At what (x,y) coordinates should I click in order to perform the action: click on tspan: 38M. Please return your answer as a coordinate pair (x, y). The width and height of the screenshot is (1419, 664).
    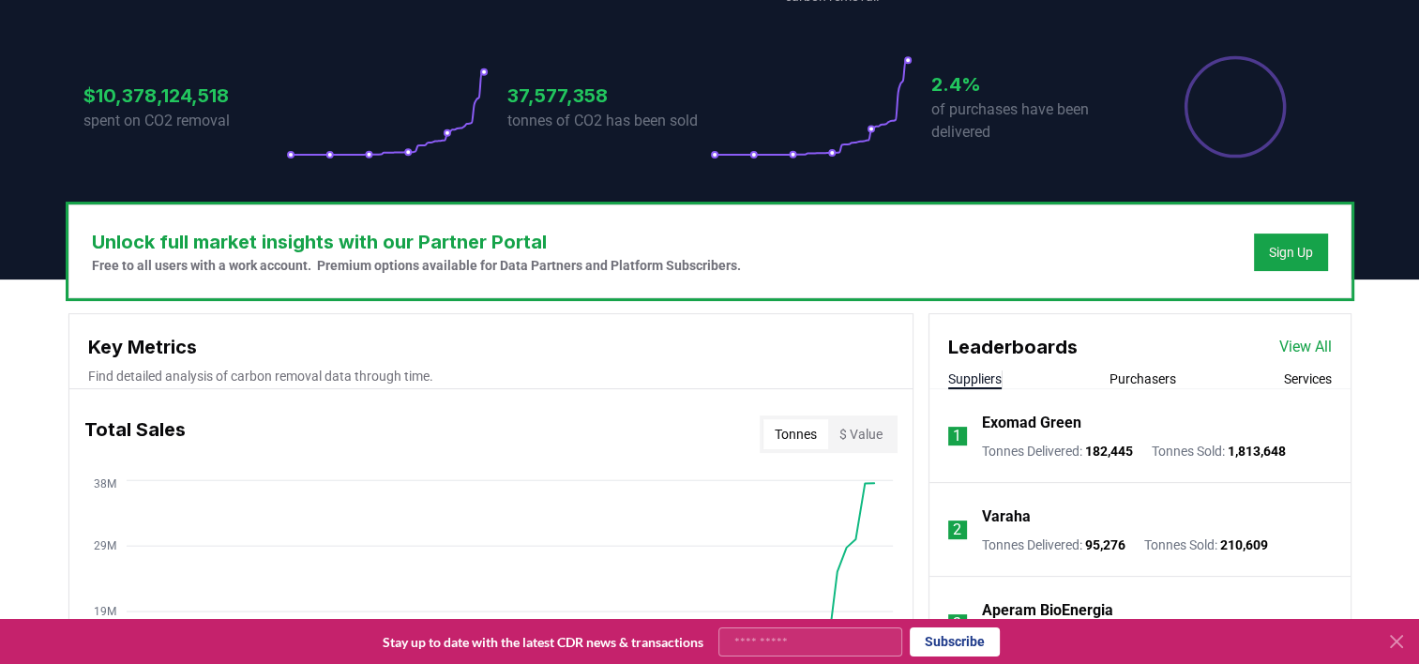
    Looking at the image, I should click on (104, 484).